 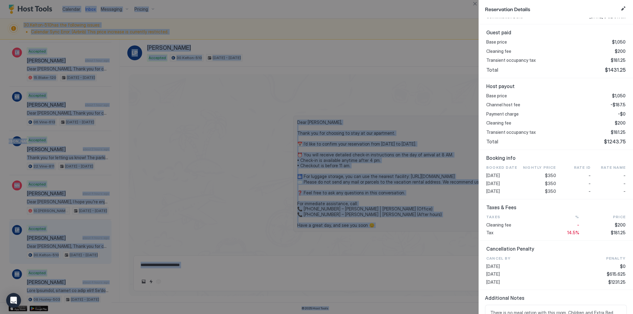 What do you see at coordinates (615, 258) in the screenshot?
I see `span: Penalty` at bounding box center [615, 258].